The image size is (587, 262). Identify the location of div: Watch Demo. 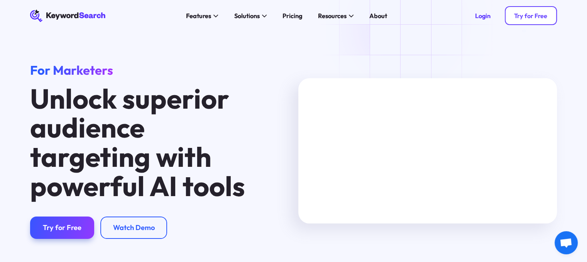
(134, 228).